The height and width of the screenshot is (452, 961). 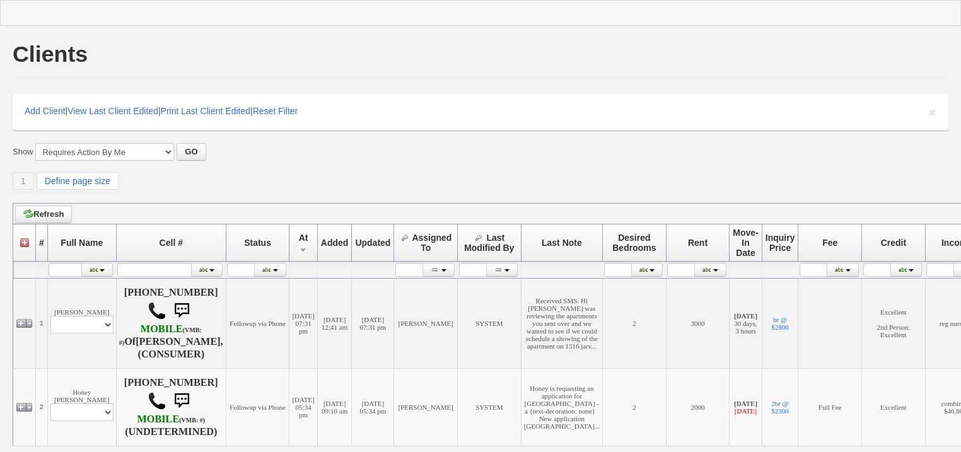 What do you see at coordinates (698, 324) in the screenshot?
I see `td: 3000` at bounding box center [698, 324].